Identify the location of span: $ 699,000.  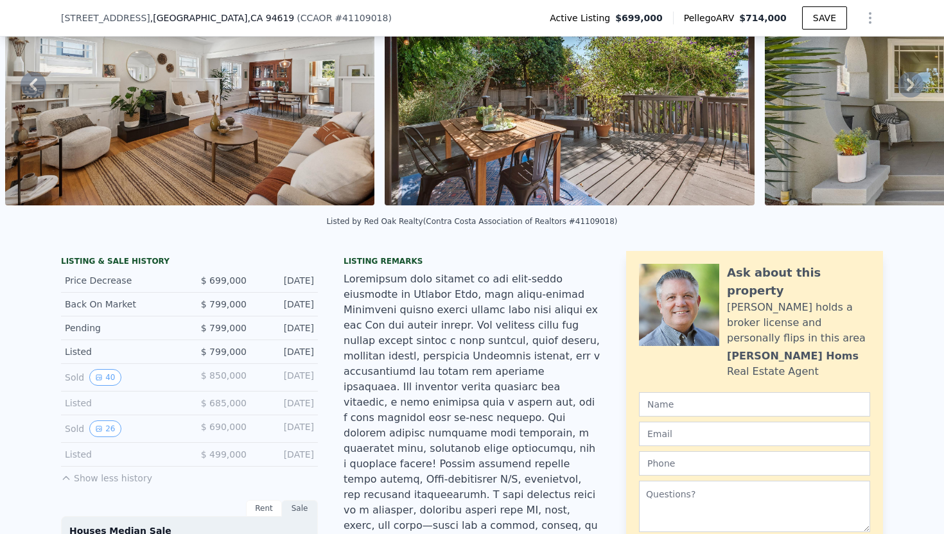
(224, 281).